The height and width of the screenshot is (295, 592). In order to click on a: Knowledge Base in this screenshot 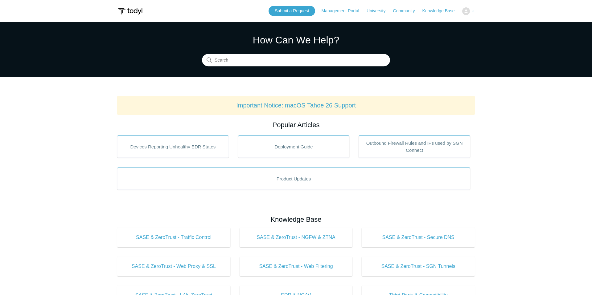, I will do `click(441, 11)`.